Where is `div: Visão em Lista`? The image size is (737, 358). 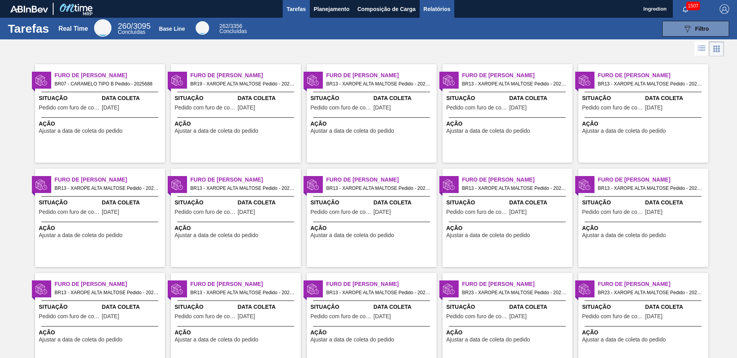
div: Visão em Lista is located at coordinates (702, 49).